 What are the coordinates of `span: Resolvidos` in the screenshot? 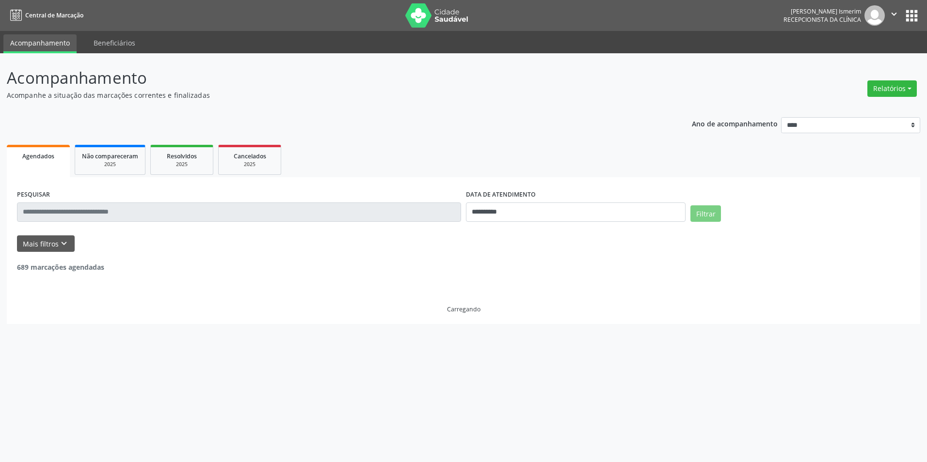 It's located at (182, 156).